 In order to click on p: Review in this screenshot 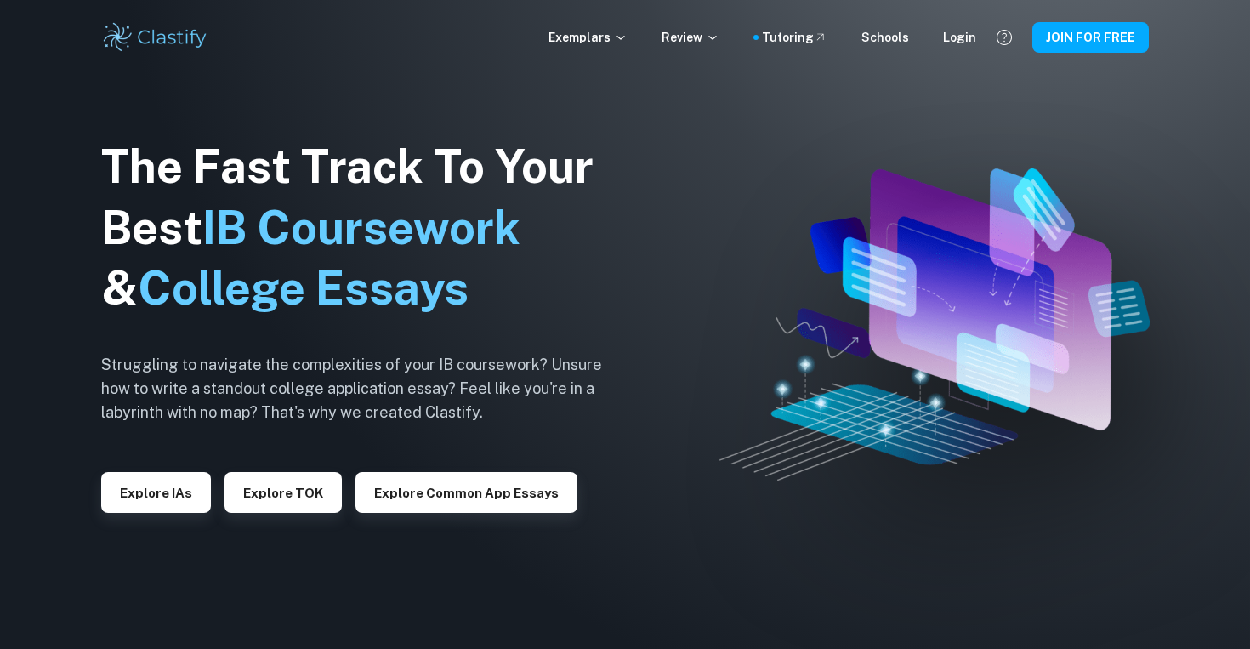, I will do `click(690, 37)`.